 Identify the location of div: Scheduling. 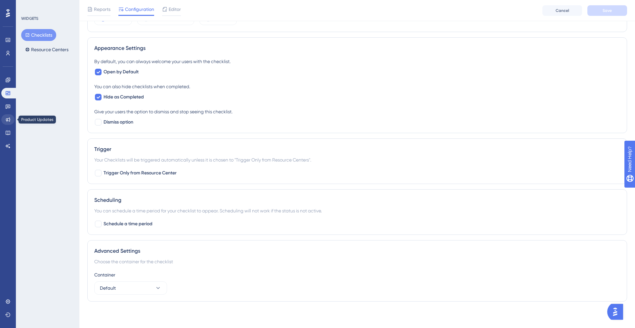
(357, 200).